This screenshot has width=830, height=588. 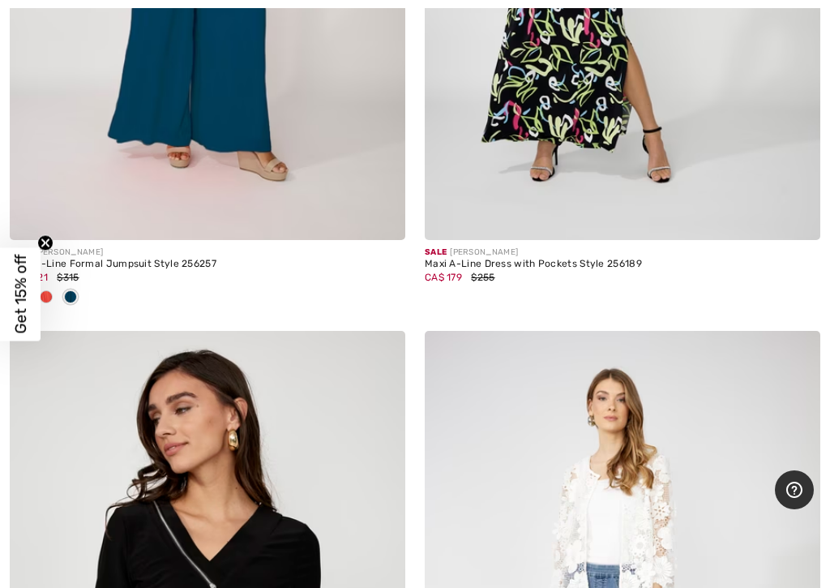 I want to click on span: $315, so click(x=67, y=277).